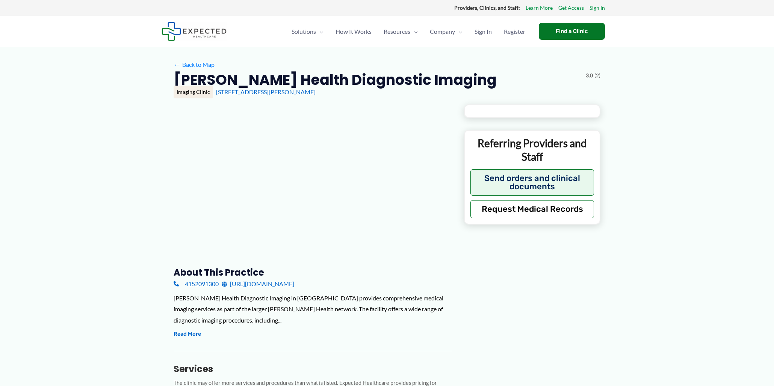 This screenshot has height=386, width=774. Describe the element at coordinates (514, 32) in the screenshot. I see `span: Register` at that location.